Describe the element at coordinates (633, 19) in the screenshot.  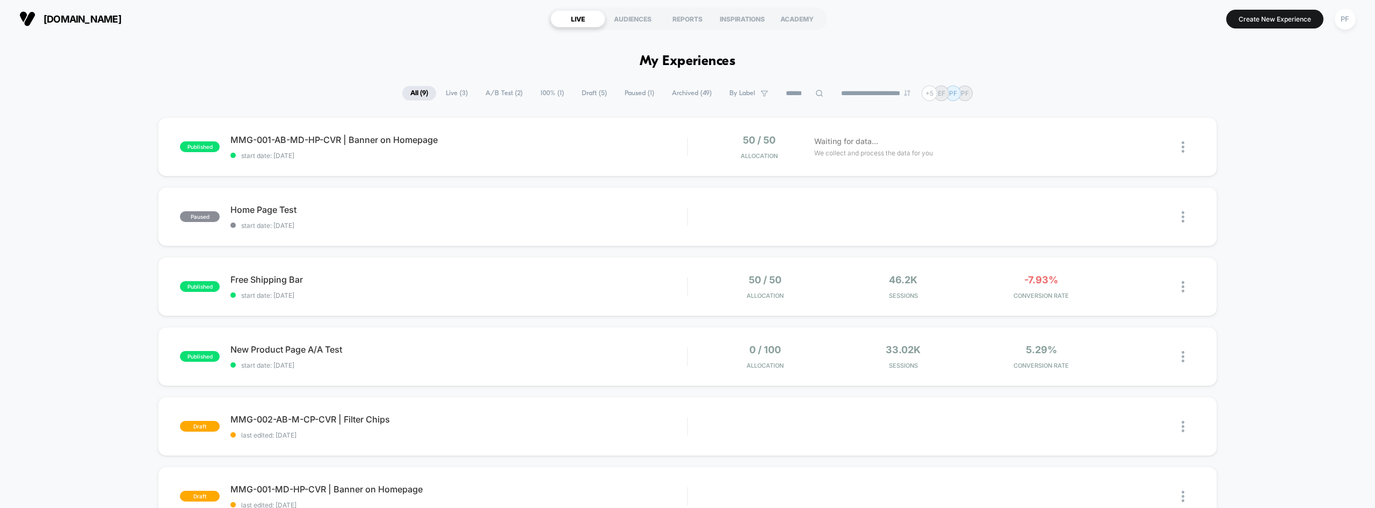
I see `div: AUDIENCES` at that location.